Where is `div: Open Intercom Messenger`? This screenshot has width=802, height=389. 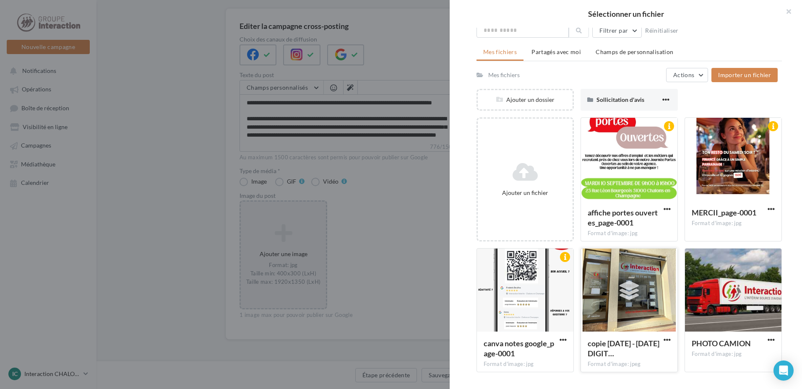
div: Open Intercom Messenger is located at coordinates (783, 371).